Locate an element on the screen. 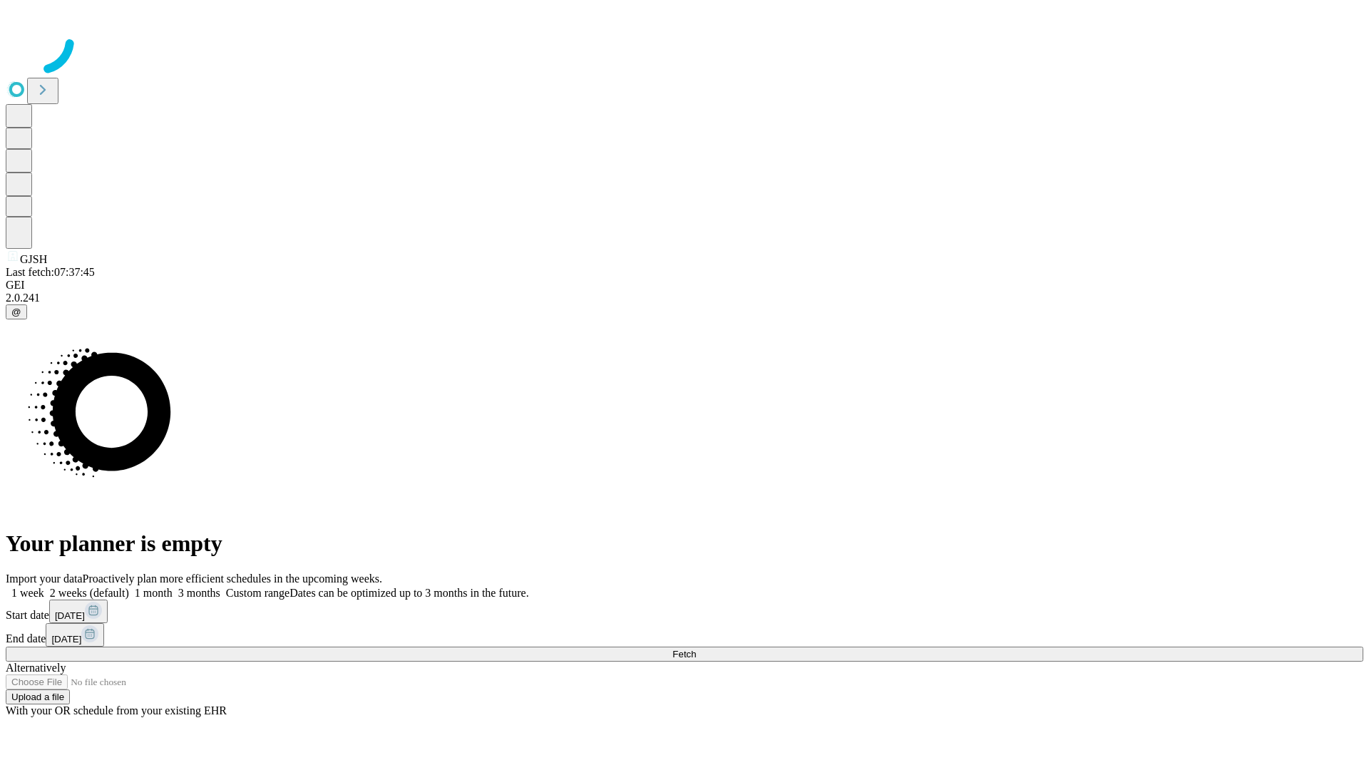 The image size is (1369, 770). span: 3 months is located at coordinates (199, 593).